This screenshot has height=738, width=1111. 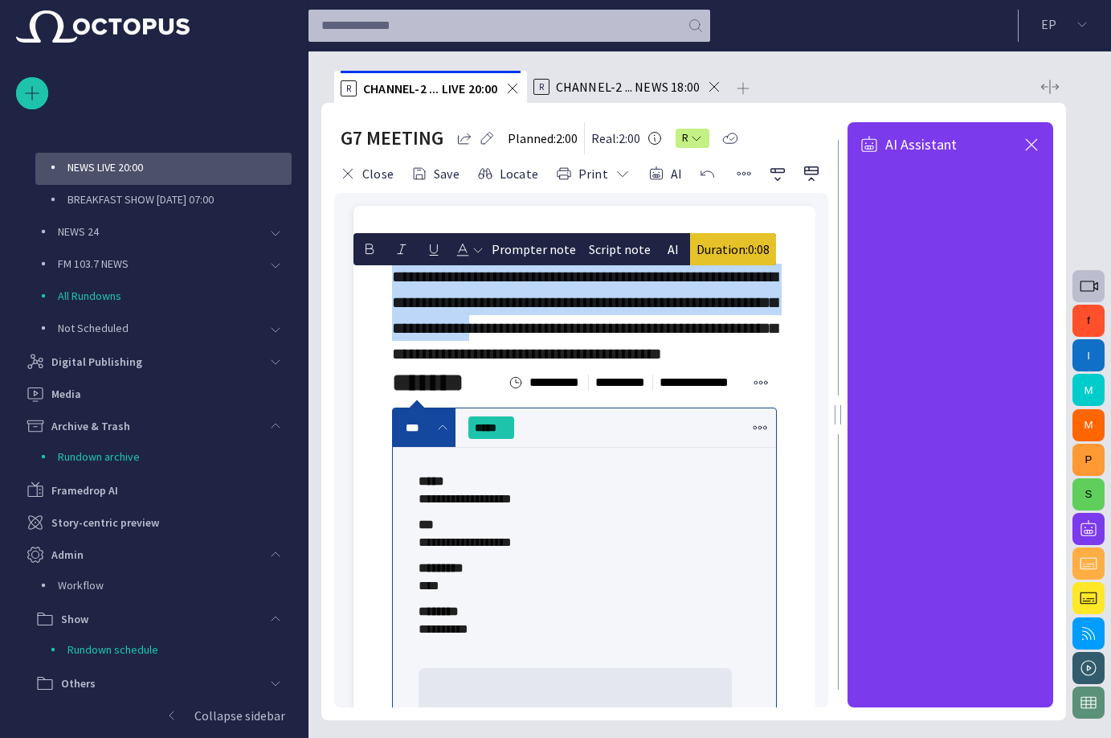 What do you see at coordinates (1049, 24) in the screenshot?
I see `p: E P` at bounding box center [1049, 24].